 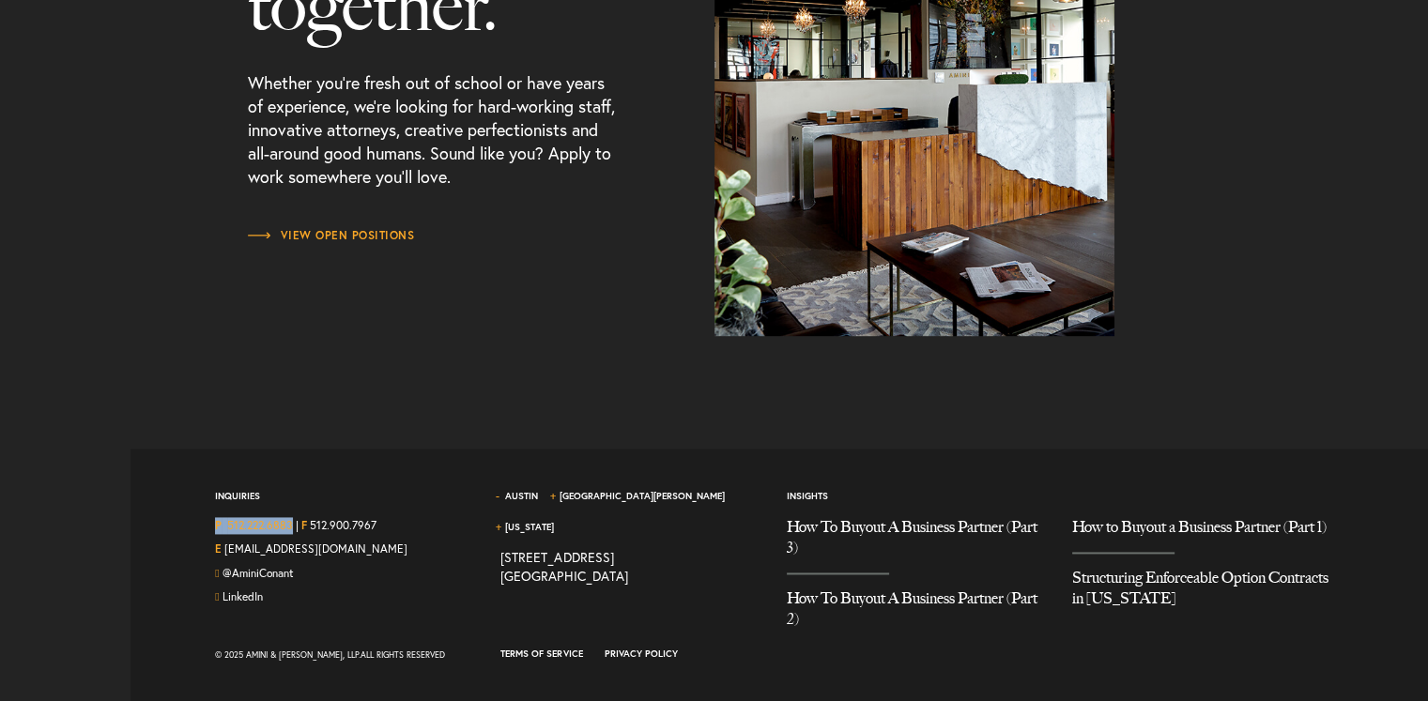 I want to click on a: Join us on LinkedIn, so click(x=242, y=596).